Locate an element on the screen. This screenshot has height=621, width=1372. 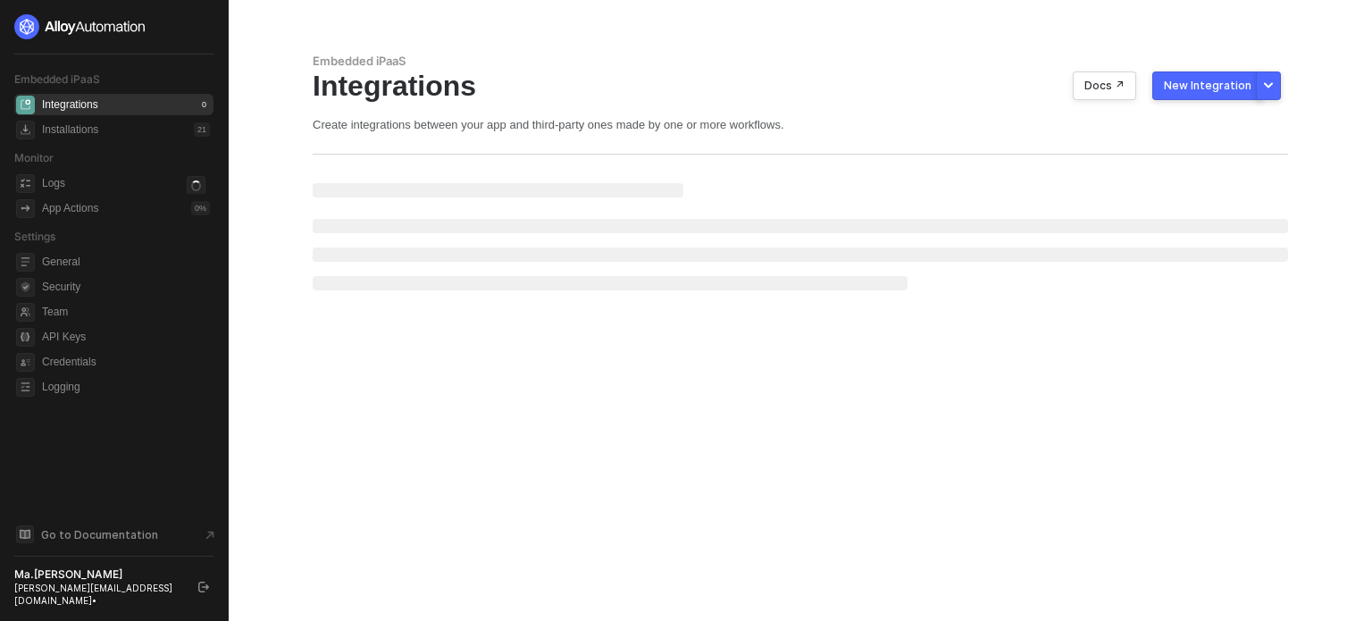
span: document-arrow is located at coordinates (210, 535).